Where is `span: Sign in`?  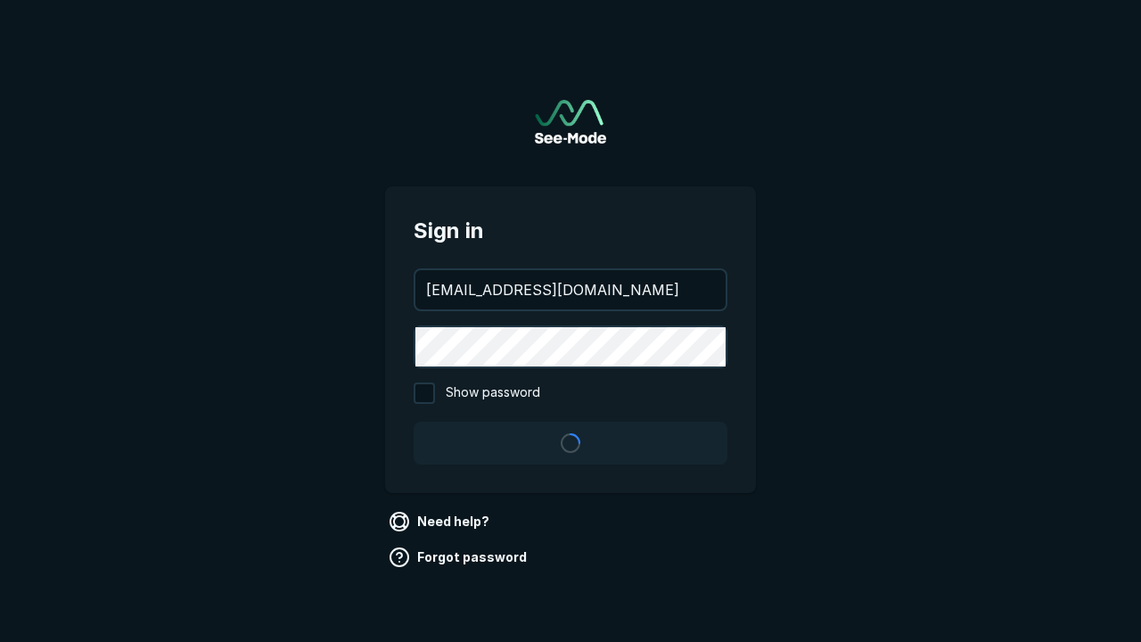 span: Sign in is located at coordinates (570, 231).